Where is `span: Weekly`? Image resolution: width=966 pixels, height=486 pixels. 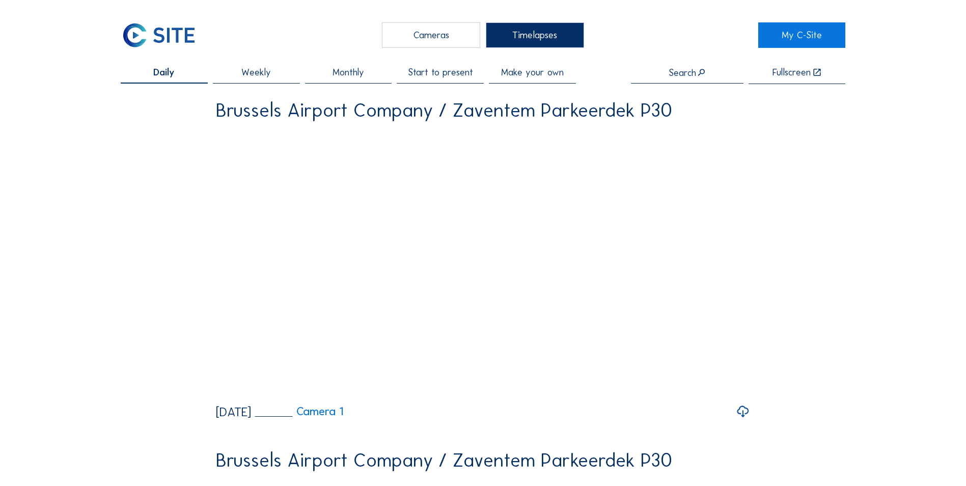
span: Weekly is located at coordinates (256, 72).